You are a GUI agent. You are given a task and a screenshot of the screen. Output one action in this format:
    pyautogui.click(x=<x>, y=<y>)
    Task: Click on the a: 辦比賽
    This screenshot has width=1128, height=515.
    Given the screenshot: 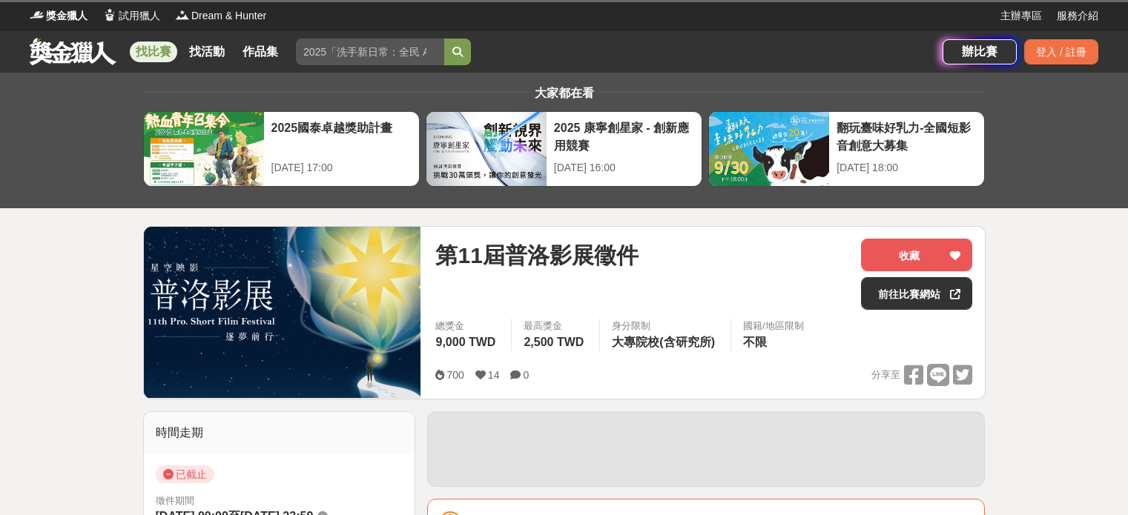 What is the action you would take?
    pyautogui.click(x=979, y=52)
    